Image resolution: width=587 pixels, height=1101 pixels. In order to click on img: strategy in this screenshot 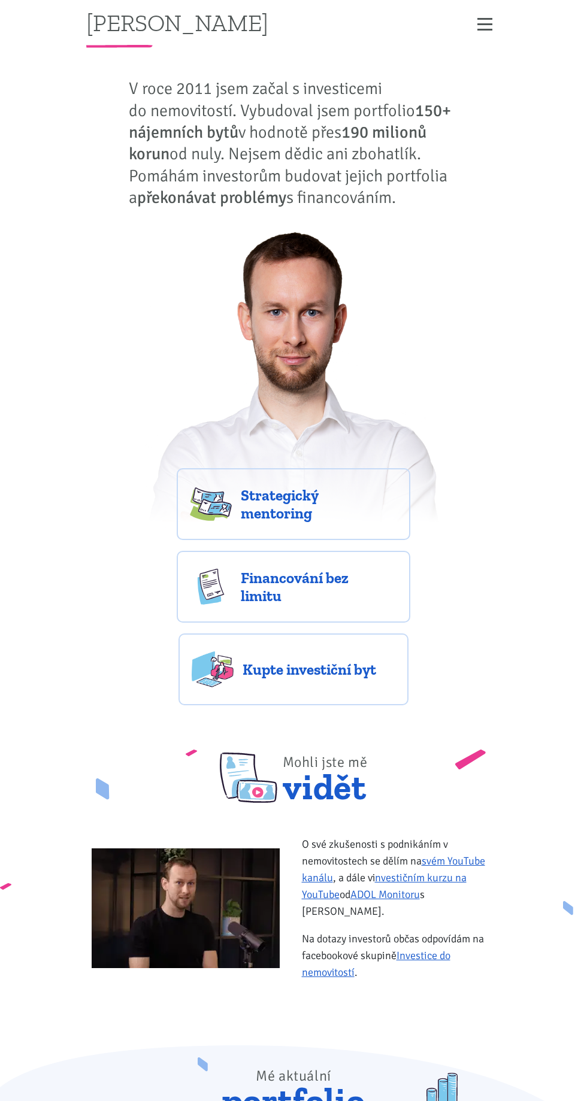, I will do `click(211, 504)`.